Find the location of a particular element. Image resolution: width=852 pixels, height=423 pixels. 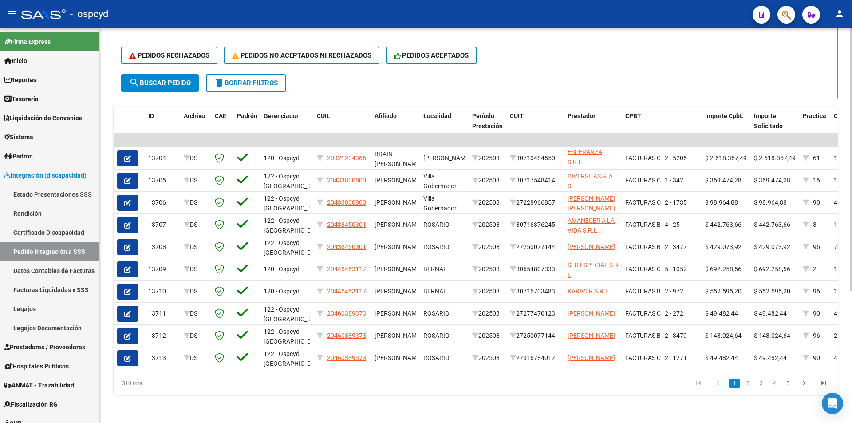

span: Buscar Pedido is located at coordinates (160, 83).